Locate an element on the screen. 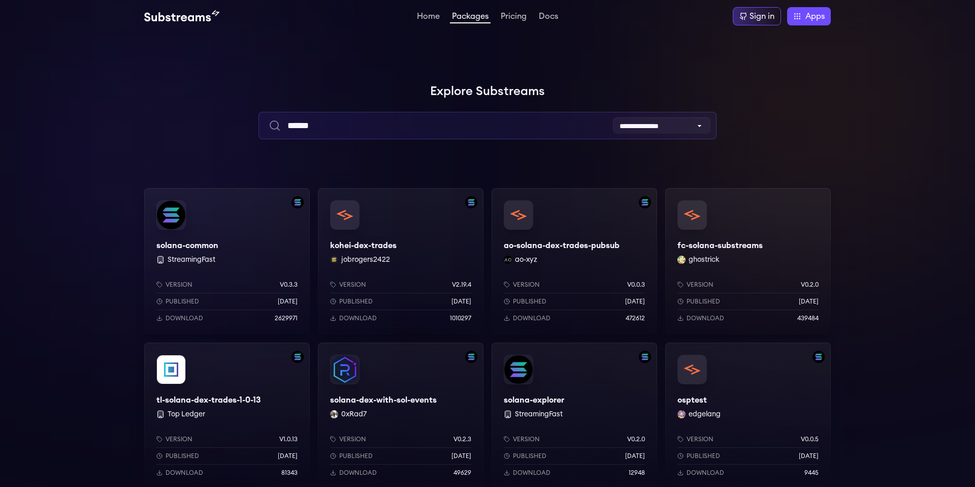 The image size is (975, 487). p: 2629971 is located at coordinates (286, 318).